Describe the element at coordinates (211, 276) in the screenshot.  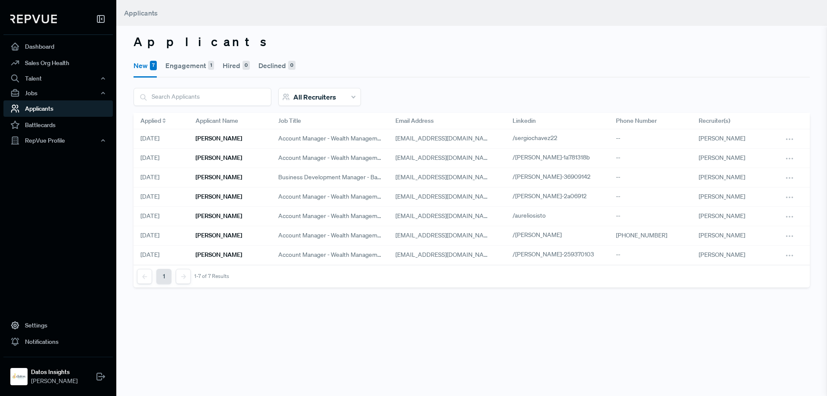
I see `div: 1-7 of 7 Results` at that location.